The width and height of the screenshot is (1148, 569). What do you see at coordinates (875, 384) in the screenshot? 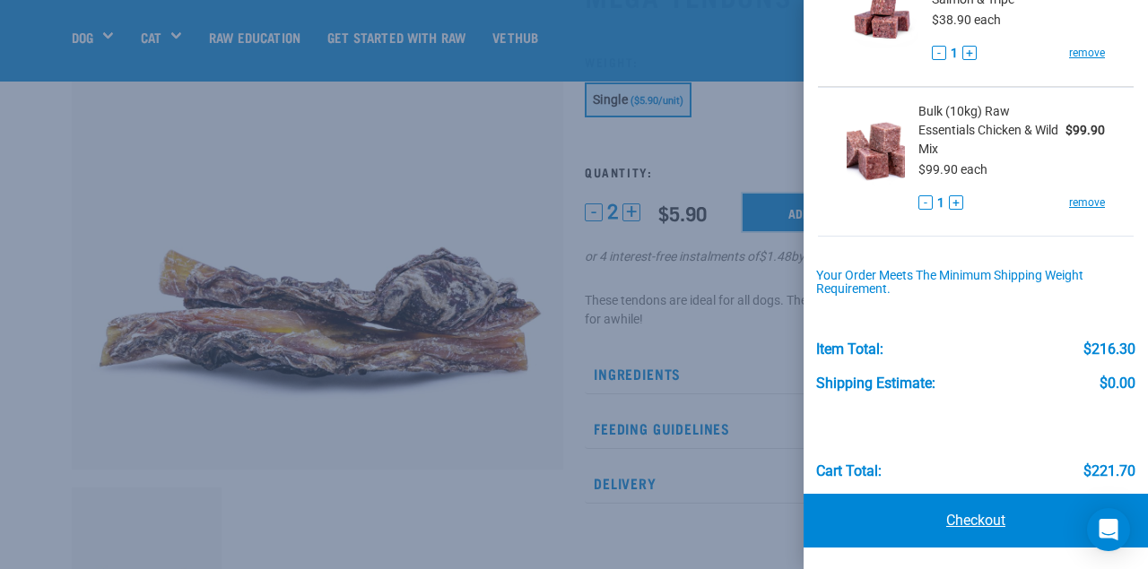
I see `div: Shipping Estimate:` at bounding box center [875, 384].